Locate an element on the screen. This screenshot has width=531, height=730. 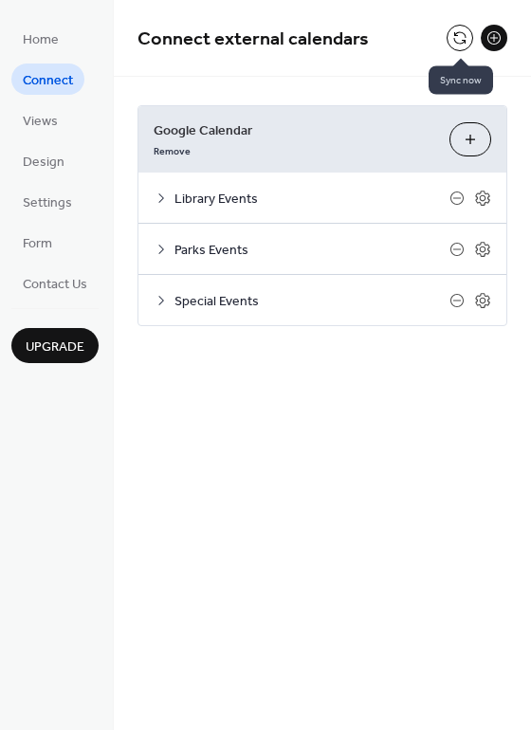
span: Contact Us is located at coordinates (55, 284).